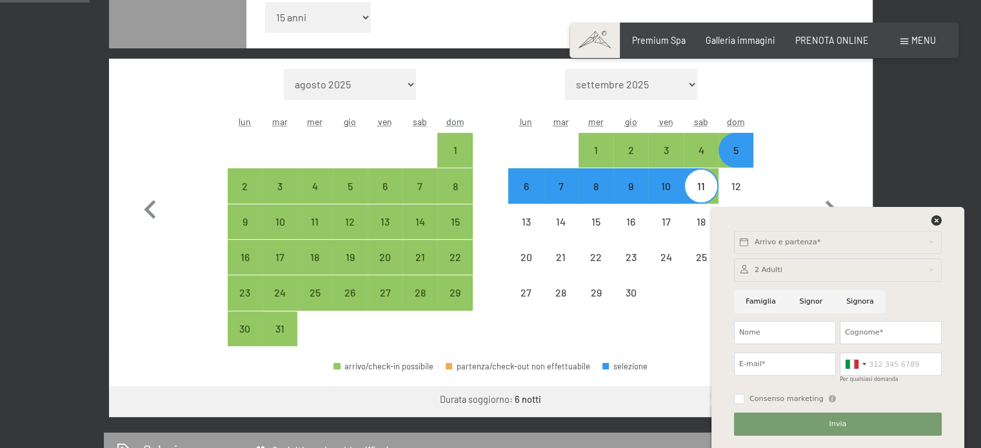  I want to click on div: Fri Mar 27 2026, so click(385, 293).